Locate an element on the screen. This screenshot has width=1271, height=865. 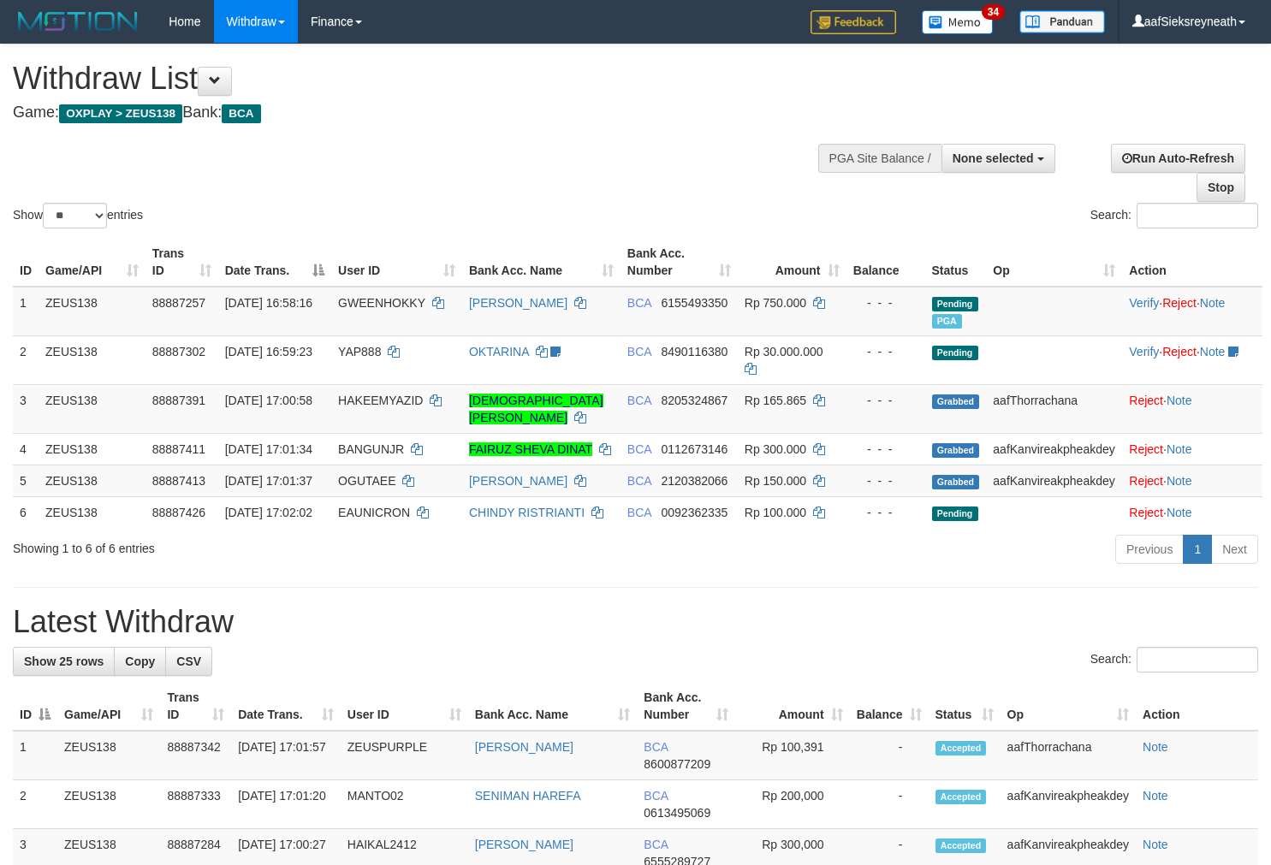
td: 5 is located at coordinates (26, 480).